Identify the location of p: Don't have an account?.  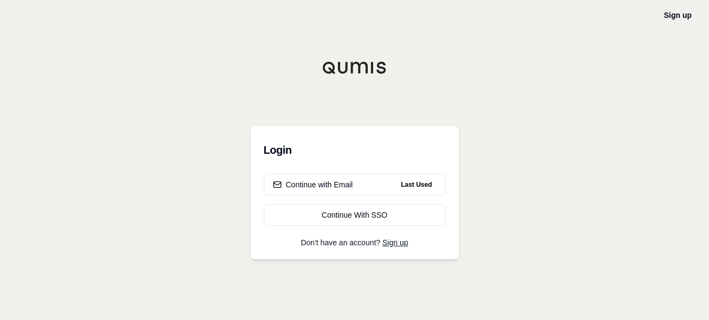
(355, 243).